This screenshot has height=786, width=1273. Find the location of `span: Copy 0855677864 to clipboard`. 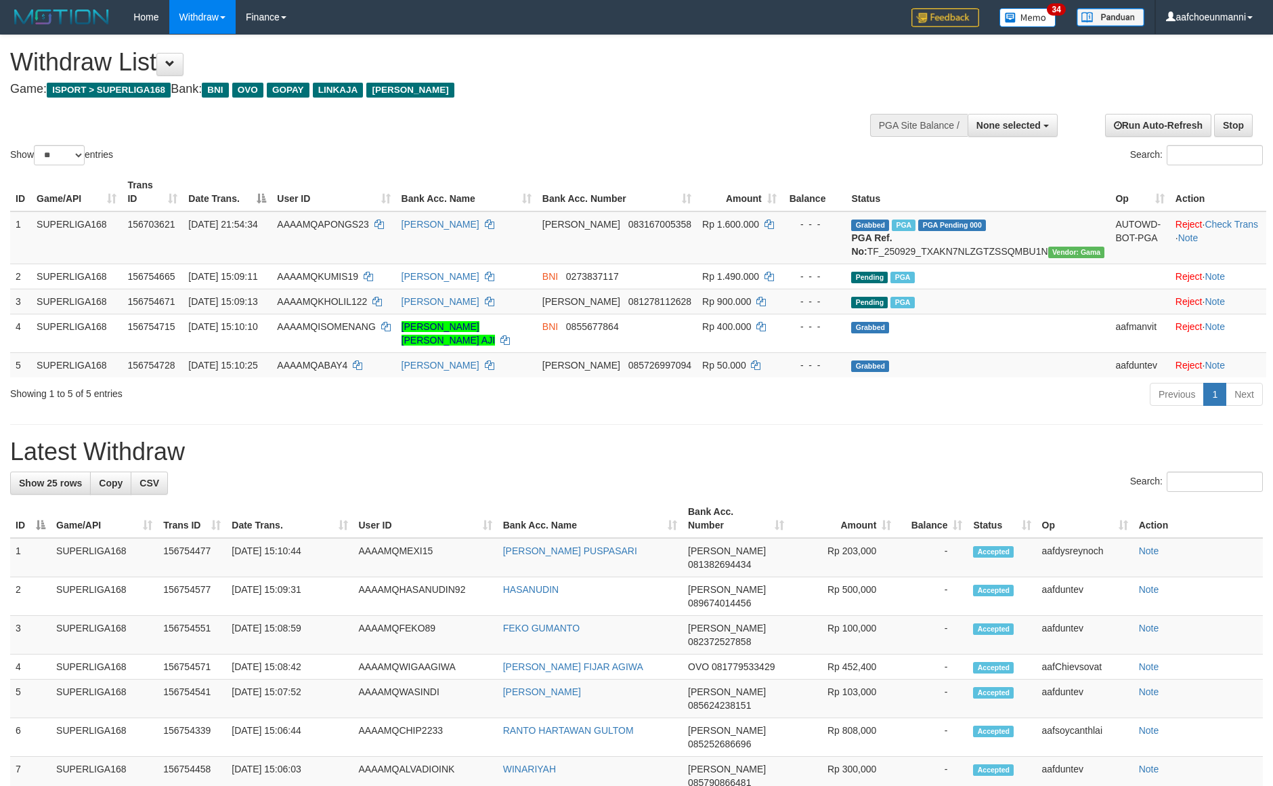

span: Copy 0855677864 to clipboard is located at coordinates (593, 326).